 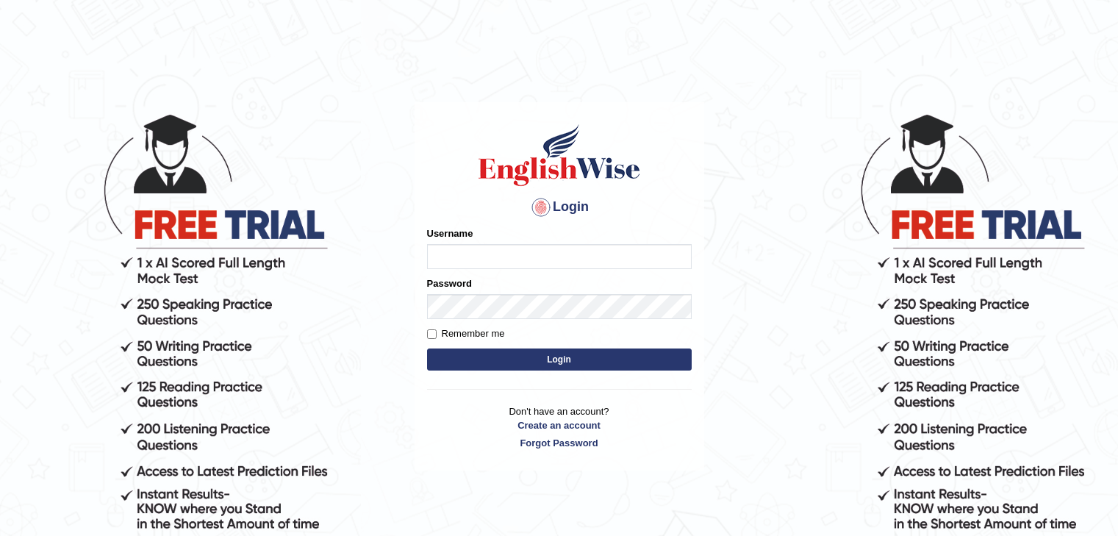 I want to click on h4: Login, so click(x=560, y=207).